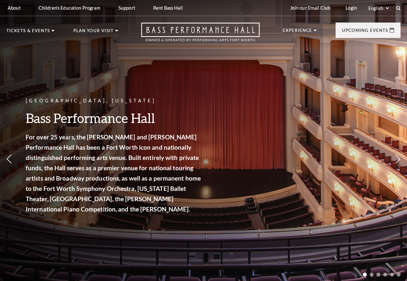  I want to click on p: Experience, so click(298, 32).